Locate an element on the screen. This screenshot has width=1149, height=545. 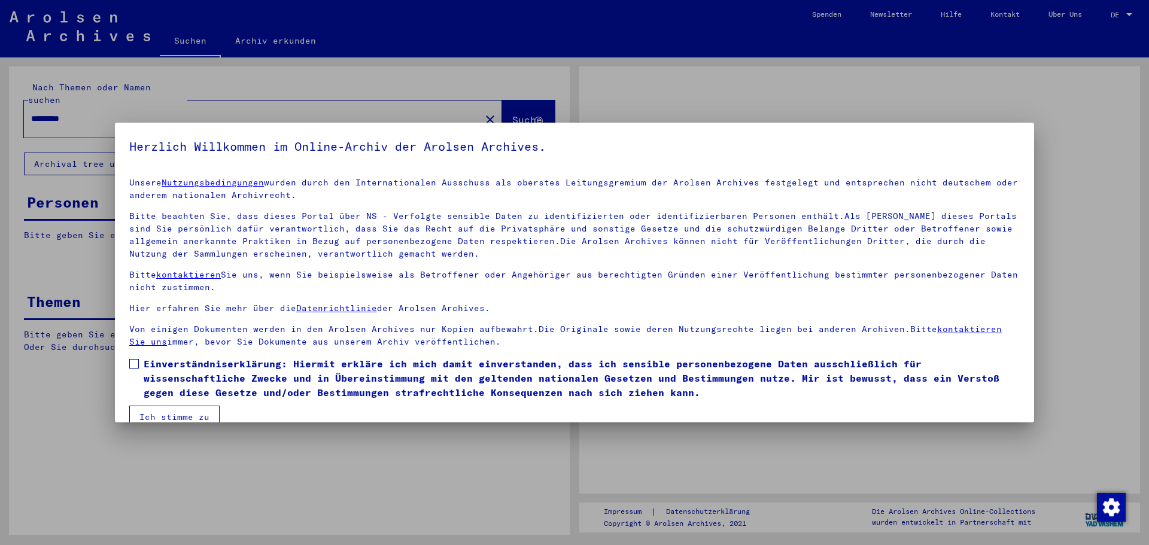
h5: Herzlich Willkommen im Online-Archiv der Arolsen Archives. is located at coordinates (575, 147).